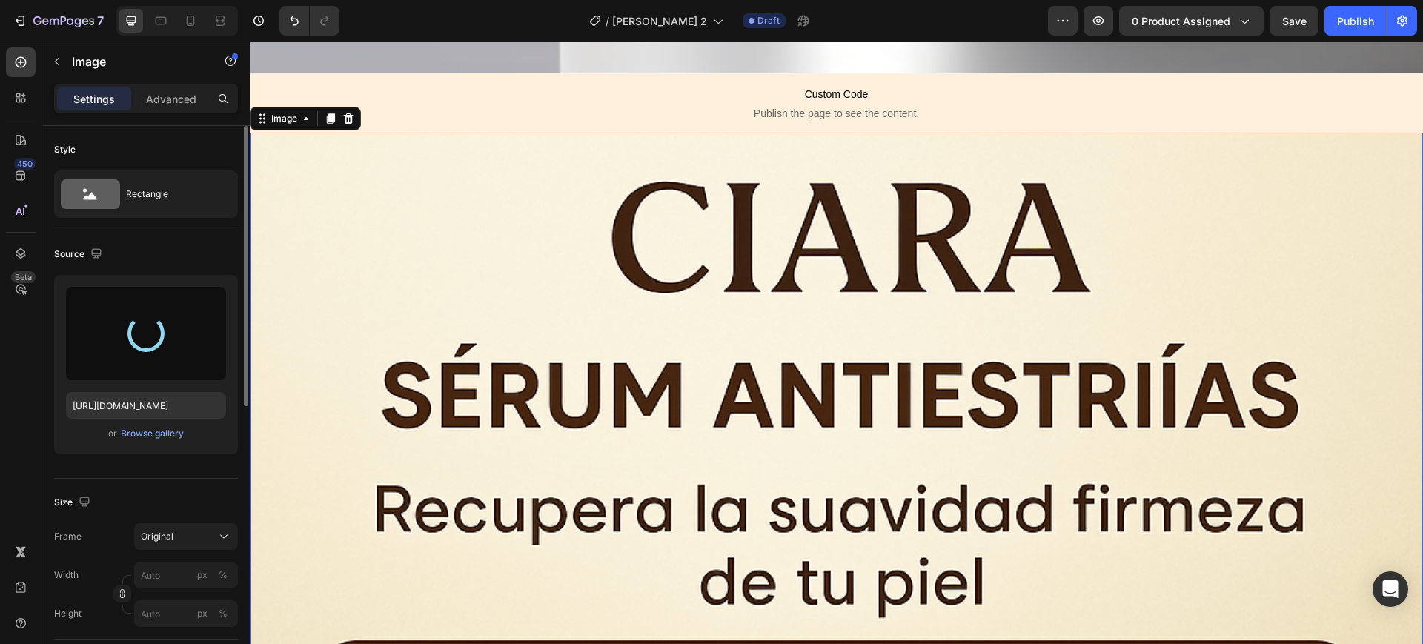 Image resolution: width=1423 pixels, height=644 pixels. I want to click on button: Original, so click(186, 537).